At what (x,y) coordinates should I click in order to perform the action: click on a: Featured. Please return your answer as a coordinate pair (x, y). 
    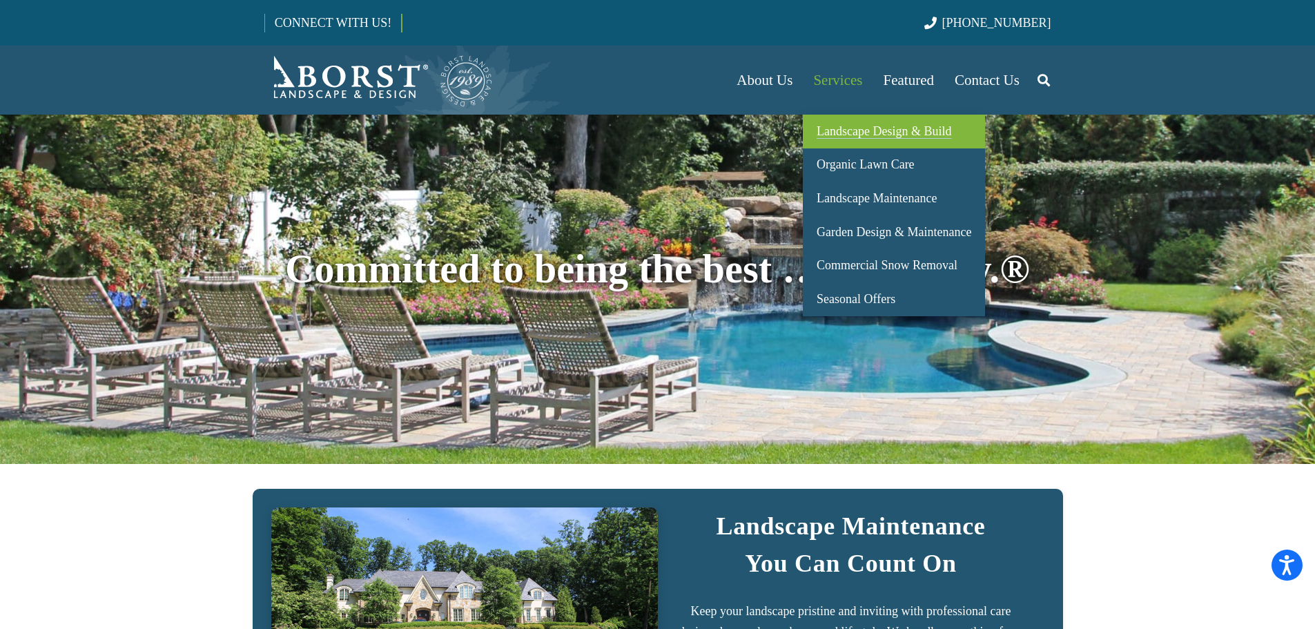
    Looking at the image, I should click on (908, 80).